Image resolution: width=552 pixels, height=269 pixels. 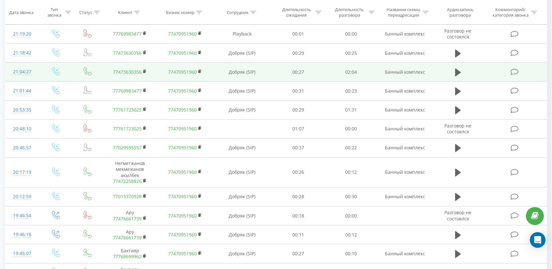 I want to click on div: Название схемы переадресации, so click(x=403, y=12).